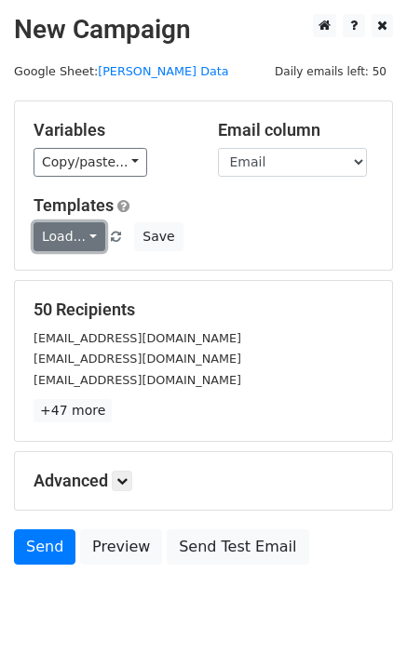 This screenshot has width=407, height=666. What do you see at coordinates (330, 72) in the screenshot?
I see `span: Daily emails left: 50` at bounding box center [330, 72].